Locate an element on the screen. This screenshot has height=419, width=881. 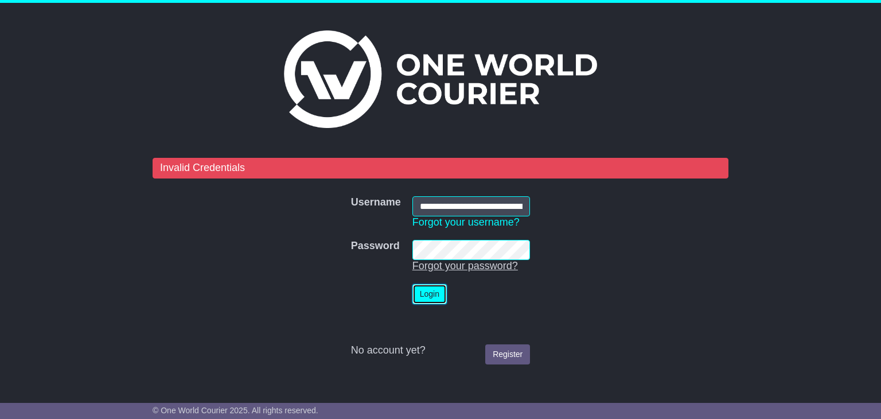
div: Invalid Credentials is located at coordinates (441, 168).